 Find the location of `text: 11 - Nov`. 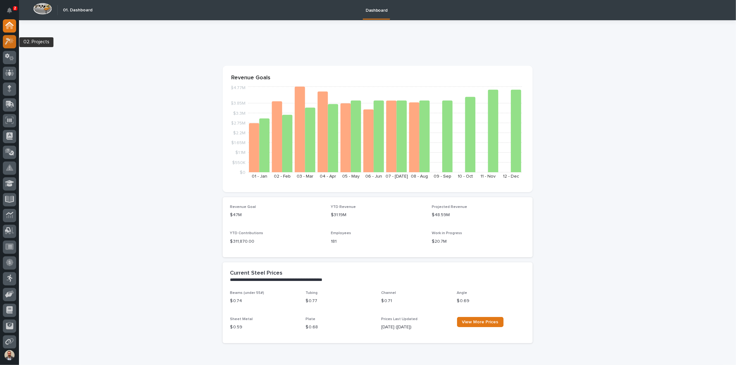

text: 11 - Nov is located at coordinates (488, 176).